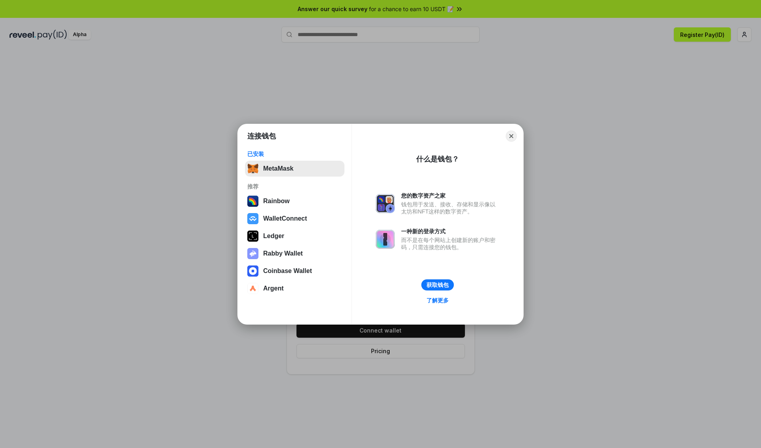 Image resolution: width=761 pixels, height=448 pixels. What do you see at coordinates (278, 169) in the screenshot?
I see `div: MetaMask` at bounding box center [278, 169].